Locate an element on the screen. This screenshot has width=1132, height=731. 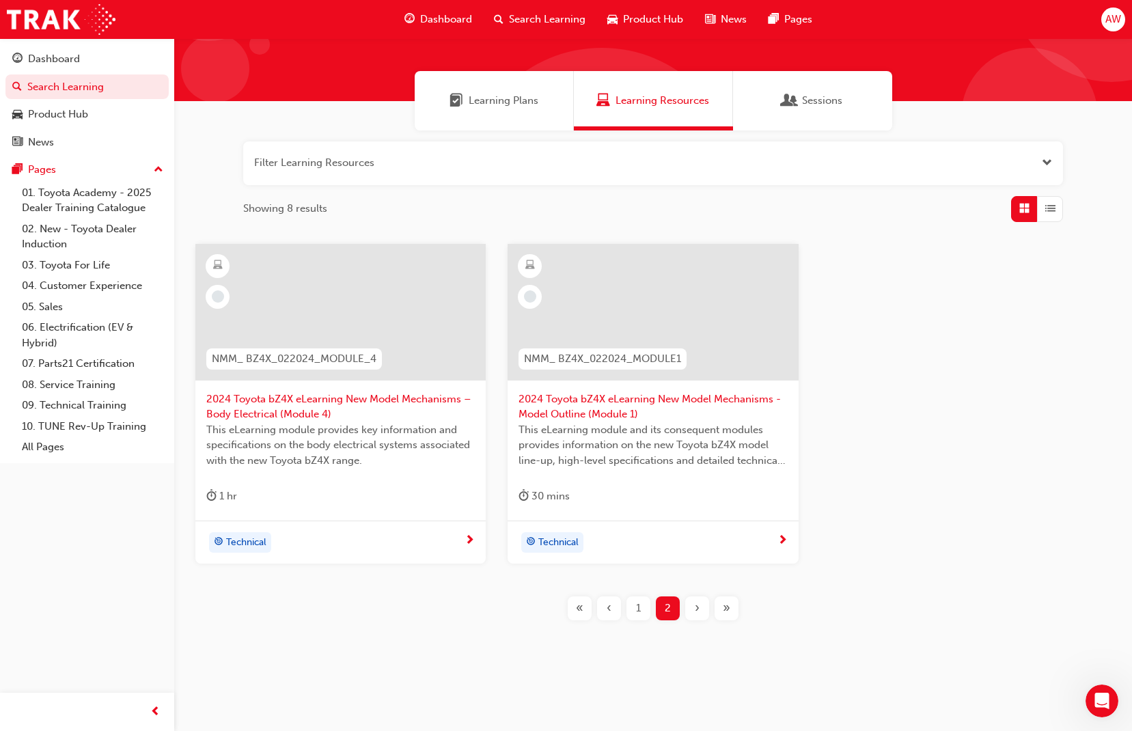
span: 2024 Toyota bZ4X eLearning New Model Mechanisms - Model Outline (Module 1) is located at coordinates (652, 406).